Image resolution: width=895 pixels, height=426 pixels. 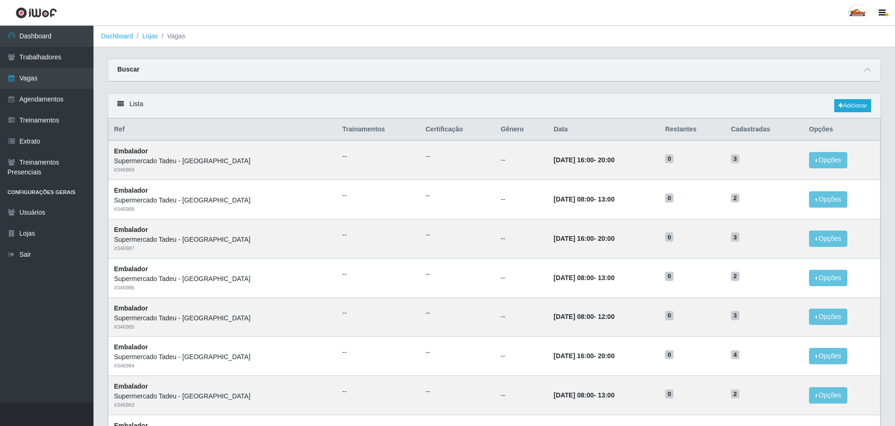 What do you see at coordinates (117, 36) in the screenshot?
I see `a: Dashboard` at bounding box center [117, 36].